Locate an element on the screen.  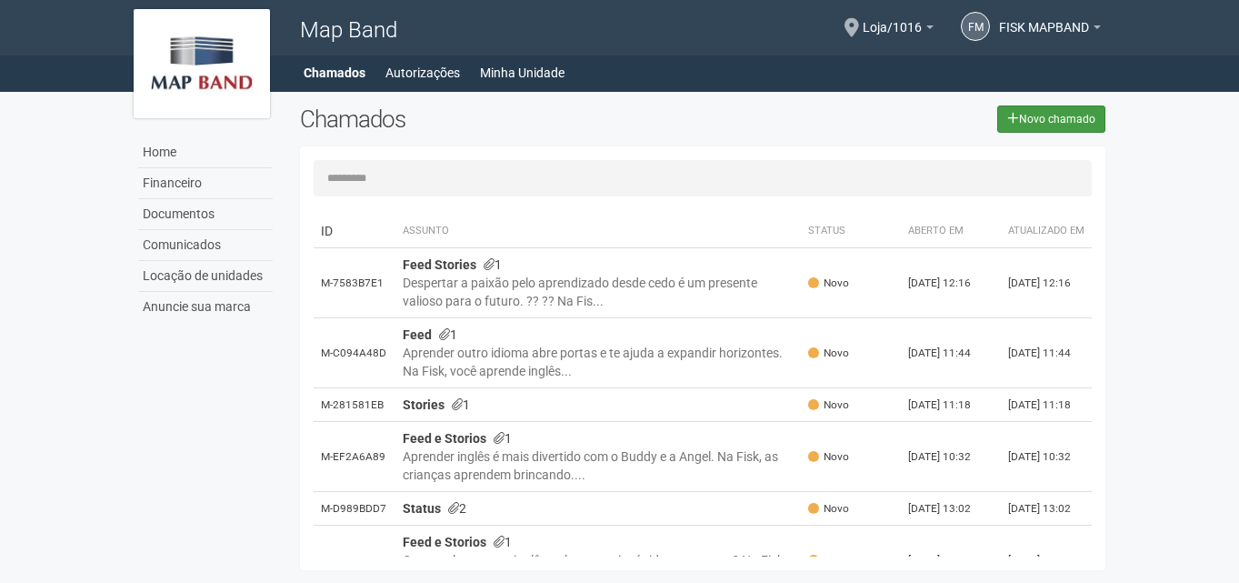
strong: Feed is located at coordinates (417, 335).